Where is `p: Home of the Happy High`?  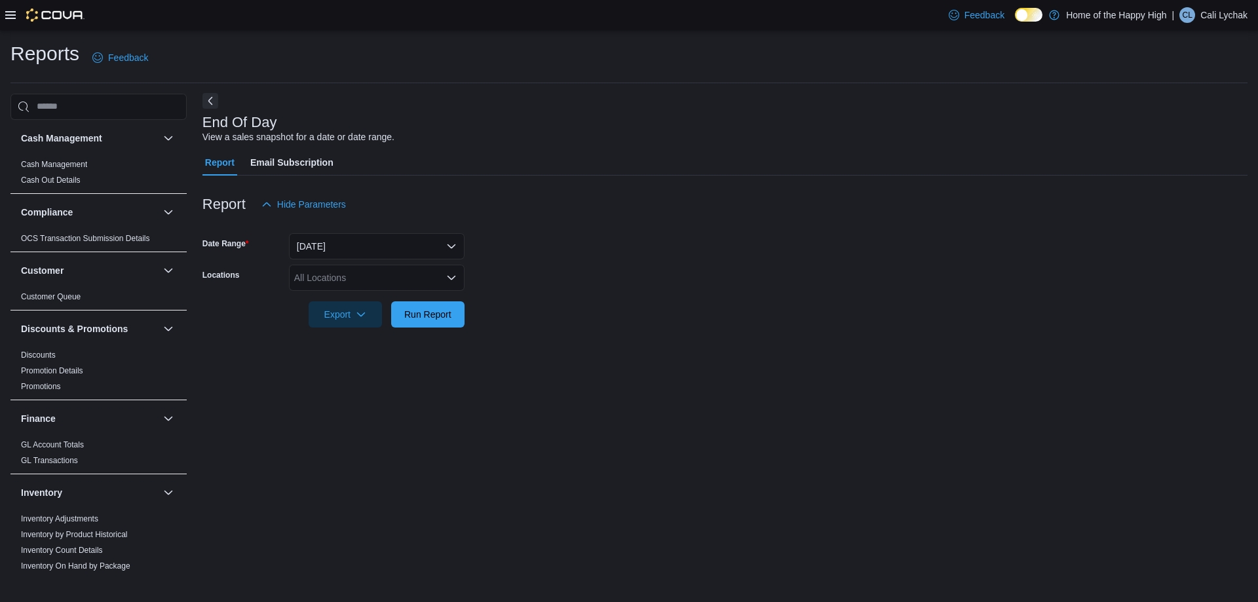 p: Home of the Happy High is located at coordinates (1116, 15).